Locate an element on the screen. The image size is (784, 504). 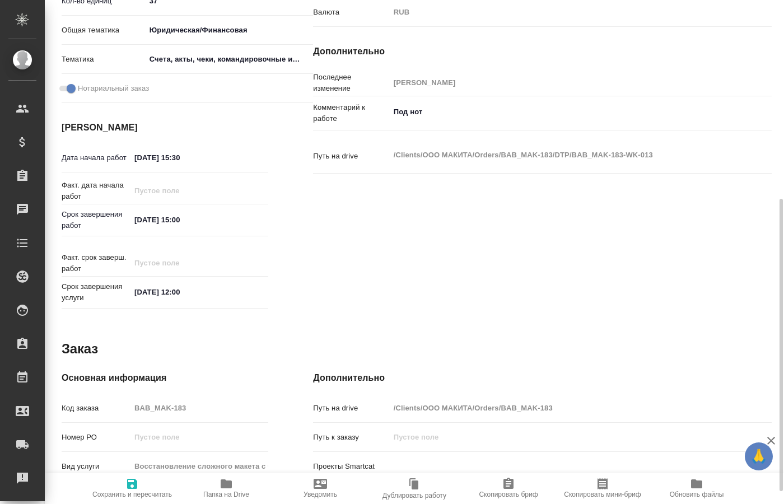
span: Сохранить и пересчитать is located at coordinates (132, 495).